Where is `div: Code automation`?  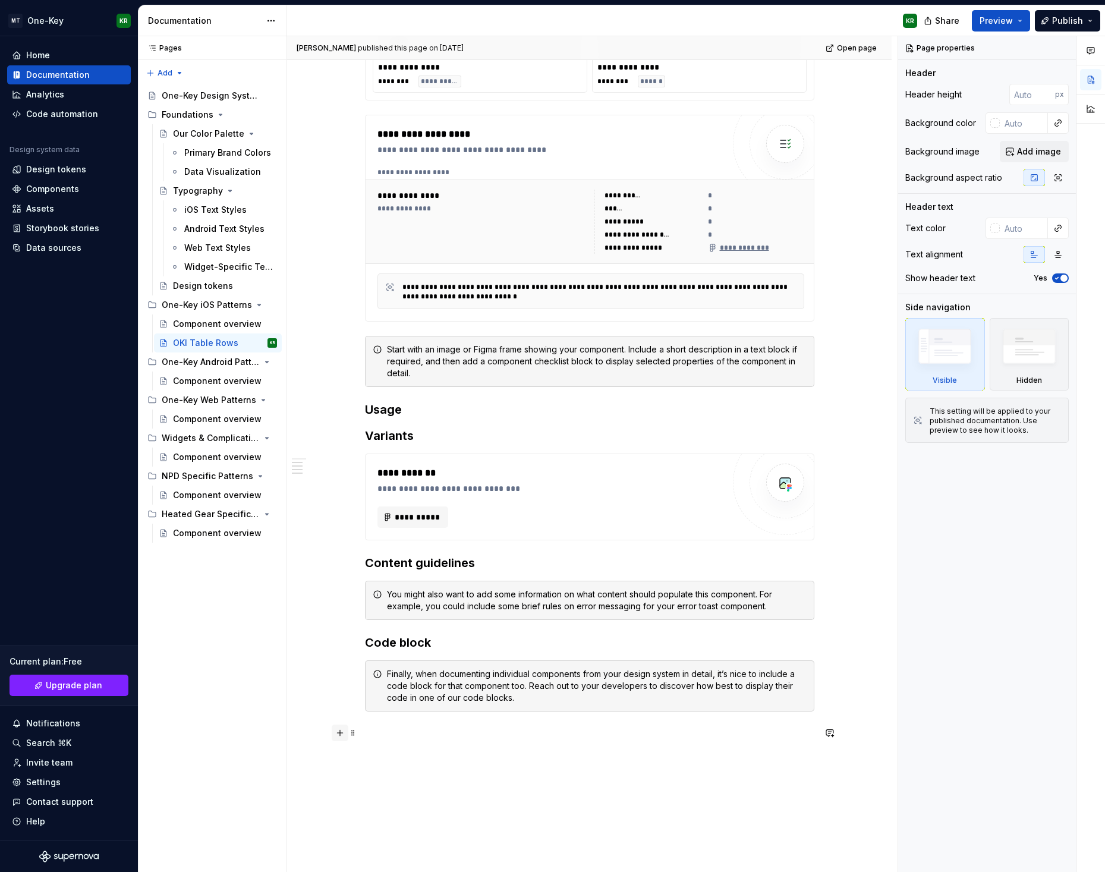 div: Code automation is located at coordinates (62, 114).